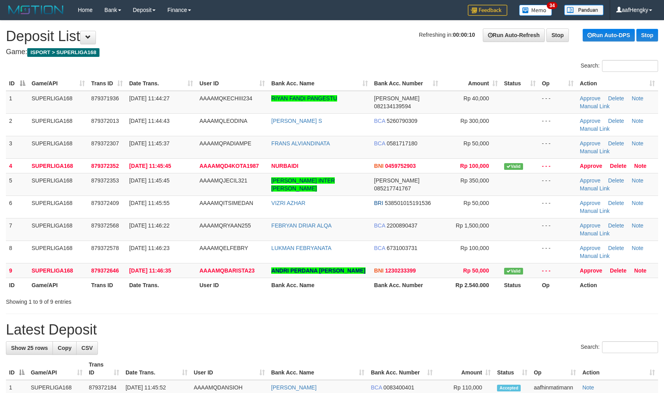  I want to click on th: Bank Acc. Number, so click(406, 285).